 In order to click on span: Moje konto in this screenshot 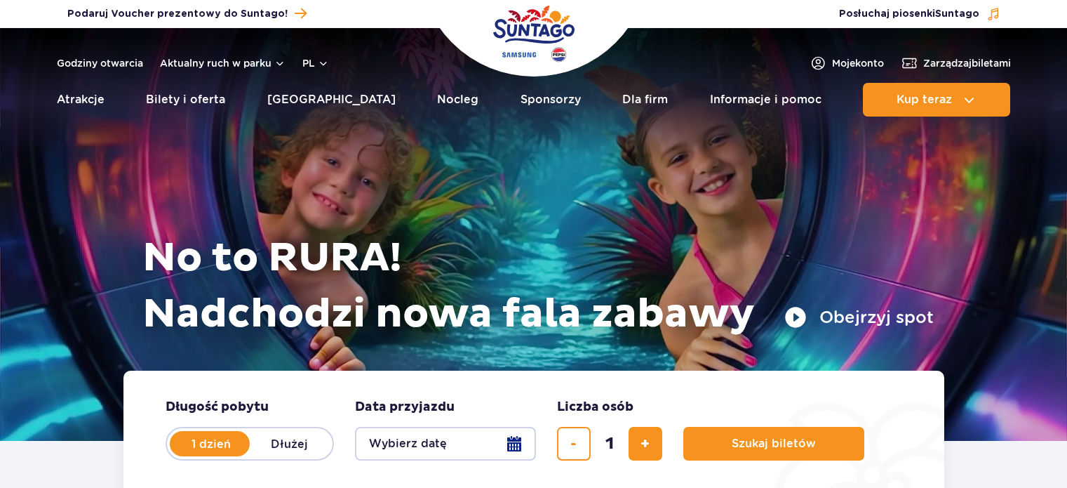, I will do `click(858, 63)`.